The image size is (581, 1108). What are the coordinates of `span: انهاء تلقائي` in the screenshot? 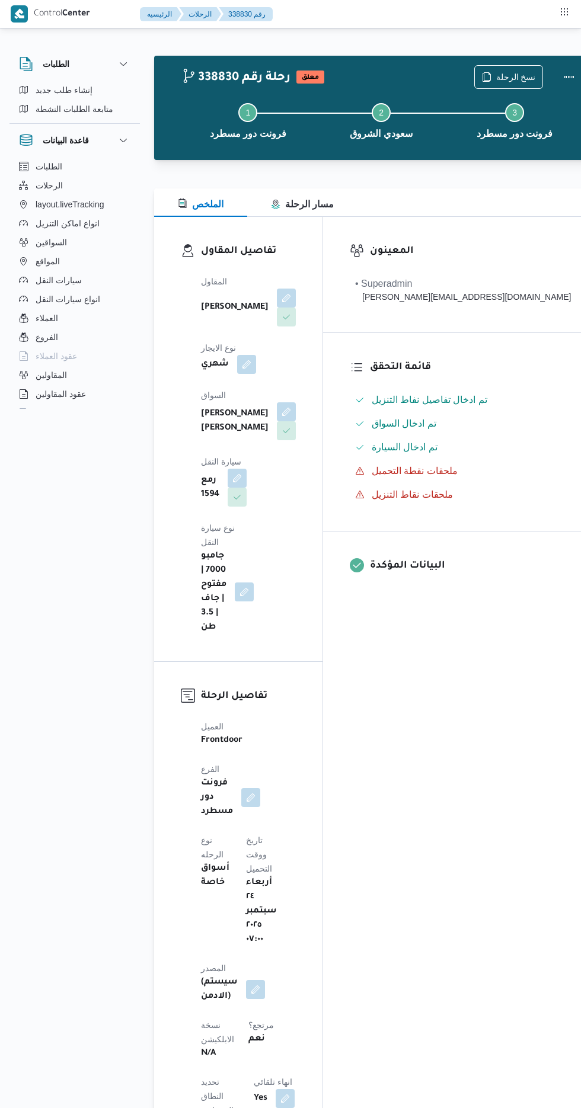 It's located at (273, 1082).